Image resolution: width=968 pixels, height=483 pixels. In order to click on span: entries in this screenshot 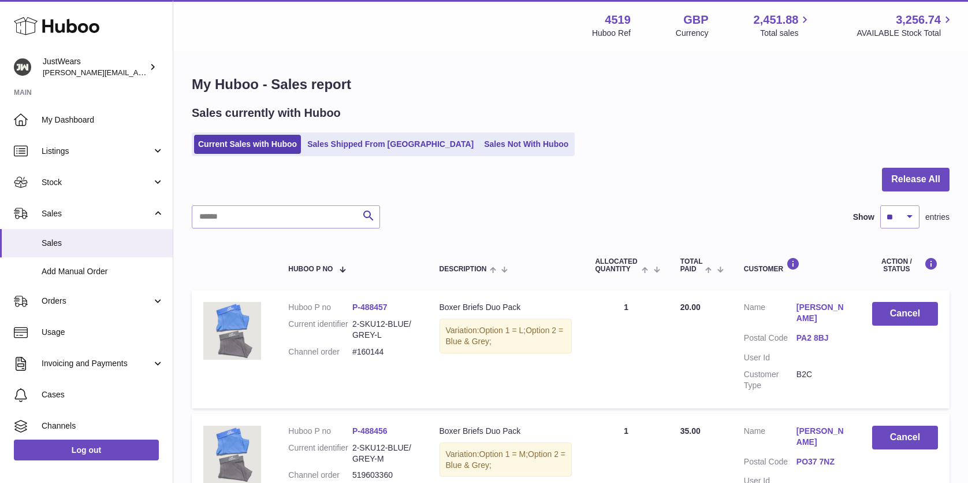, I will do `click(938, 217)`.